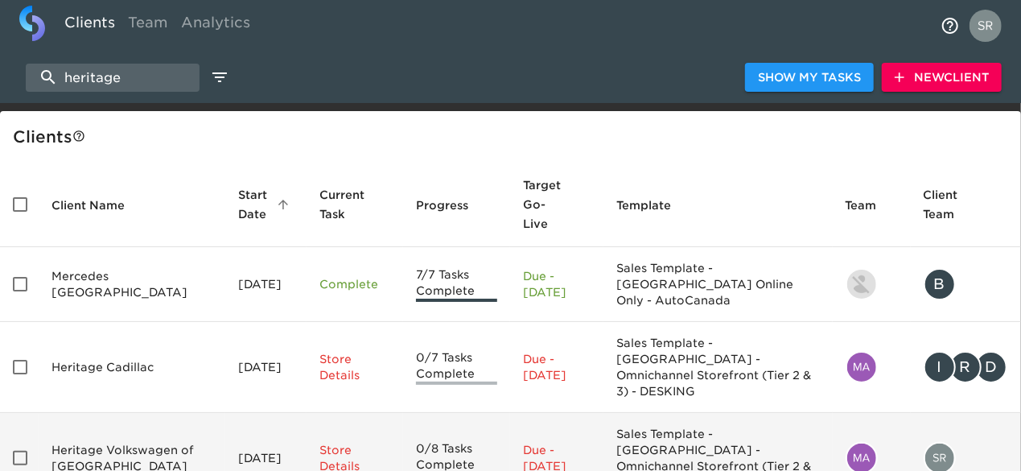 The width and height of the screenshot is (1021, 471). Describe the element at coordinates (965, 204) in the screenshot. I see `span: Client Team` at that location.